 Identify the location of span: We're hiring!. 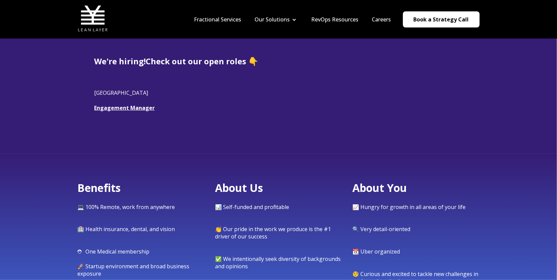
(120, 61).